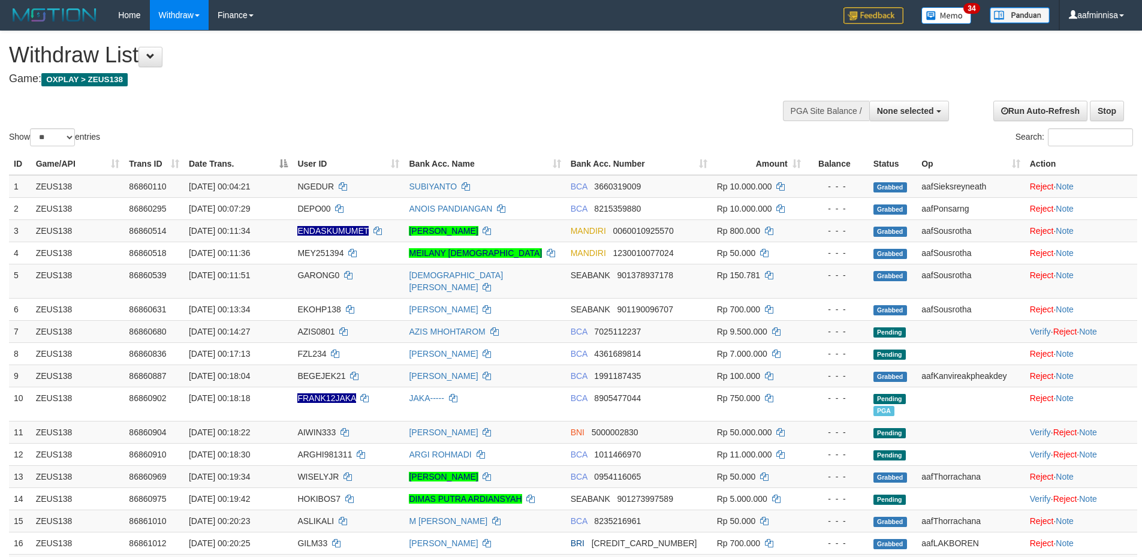  What do you see at coordinates (20, 454) in the screenshot?
I see `td: 12` at bounding box center [20, 454].